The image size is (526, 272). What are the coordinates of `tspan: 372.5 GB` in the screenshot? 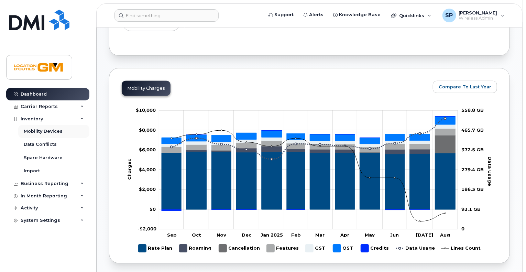 It's located at (473, 150).